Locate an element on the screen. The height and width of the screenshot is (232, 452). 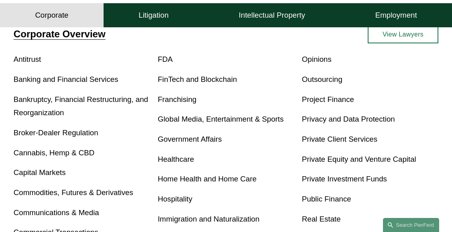
a: Government Affairs is located at coordinates (190, 139).